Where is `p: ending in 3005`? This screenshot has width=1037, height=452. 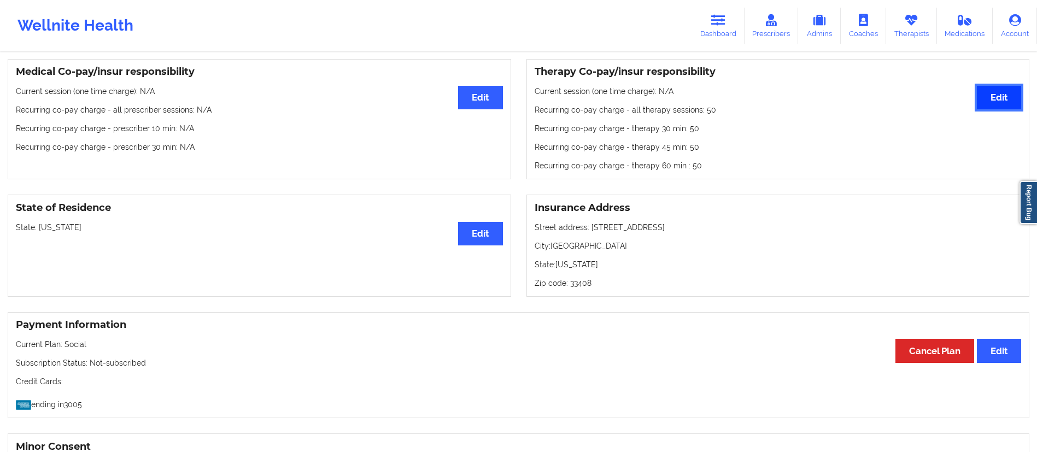 p: ending in 3005 is located at coordinates (518, 402).